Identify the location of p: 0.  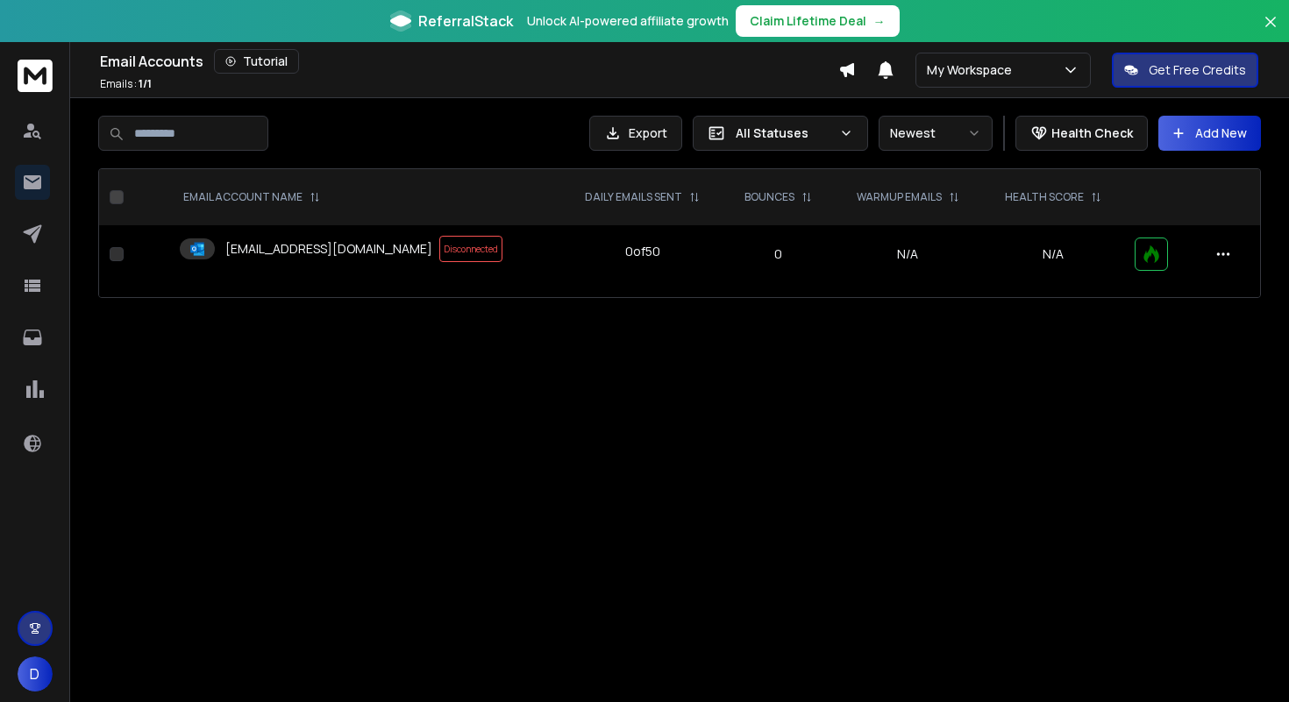
(779, 254).